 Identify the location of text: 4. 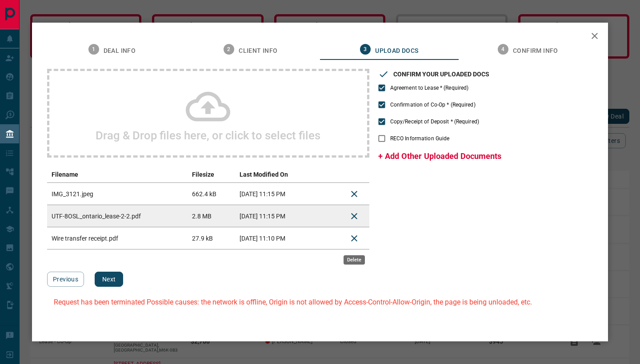
(502, 49).